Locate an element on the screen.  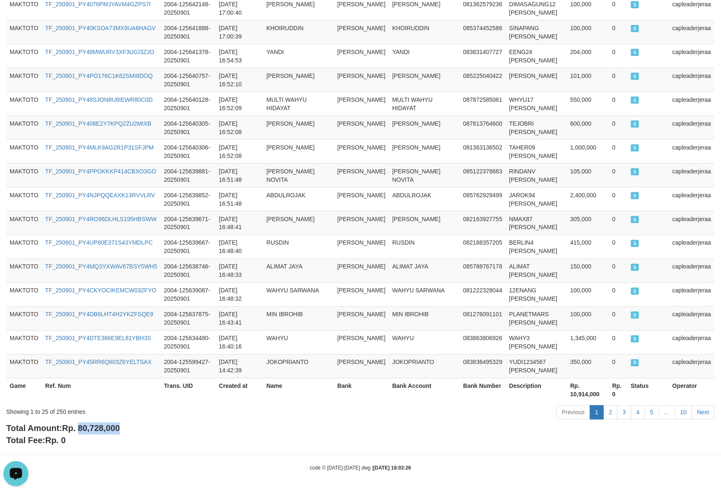
td: YANDI is located at coordinates (424, 56).